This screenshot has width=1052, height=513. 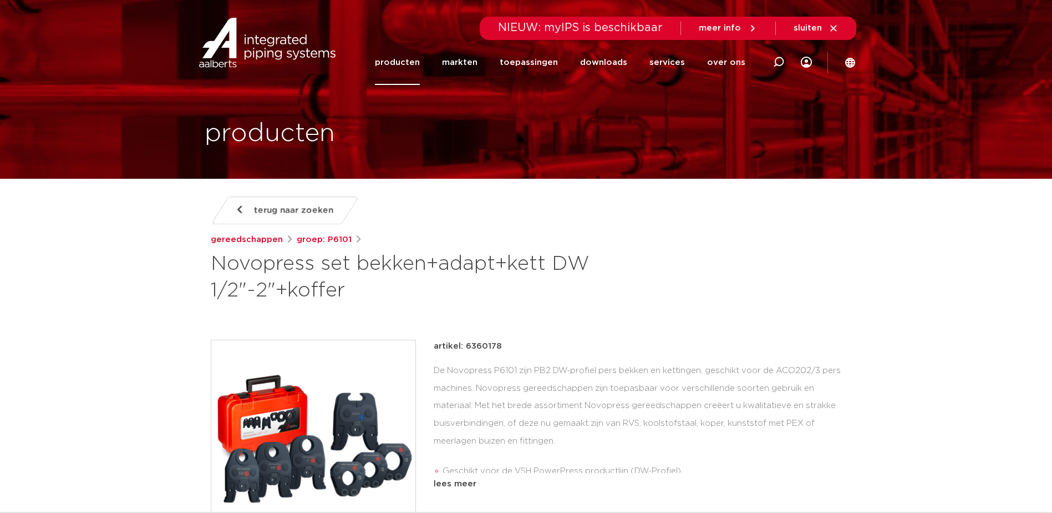 I want to click on span: NIEUW: myIPS is beschikbaar, so click(x=580, y=28).